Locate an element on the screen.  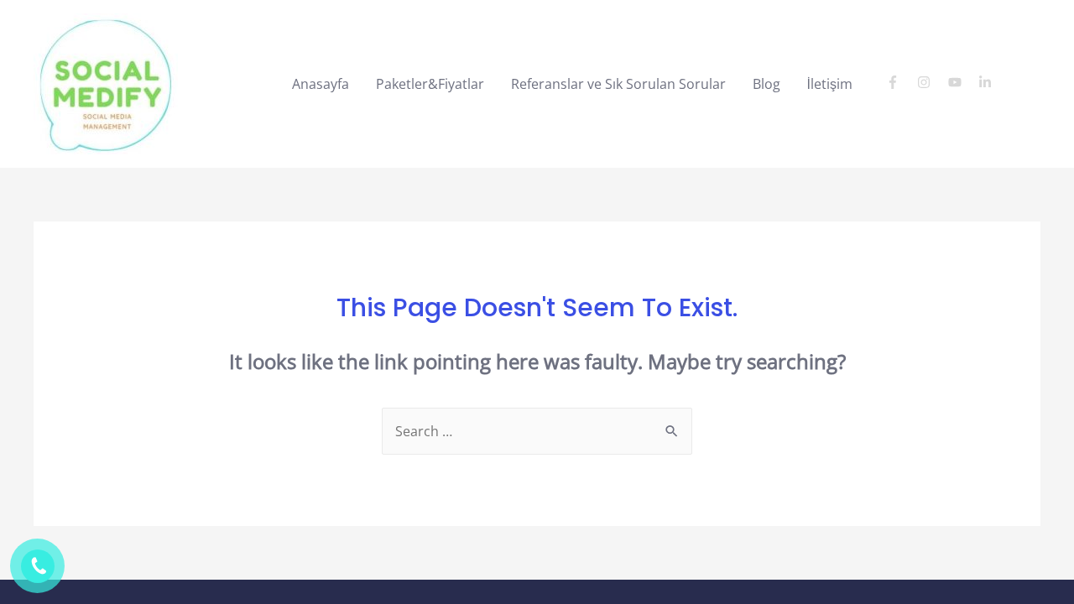
img: phone.png is located at coordinates (37, 567).